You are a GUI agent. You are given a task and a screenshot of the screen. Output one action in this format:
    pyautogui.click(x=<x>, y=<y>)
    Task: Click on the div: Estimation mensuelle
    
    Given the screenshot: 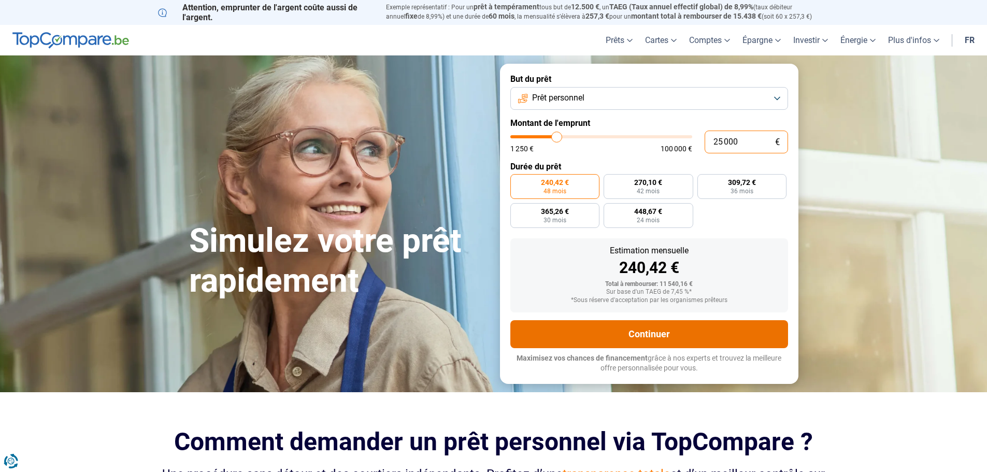 What is the action you would take?
    pyautogui.click(x=649, y=251)
    